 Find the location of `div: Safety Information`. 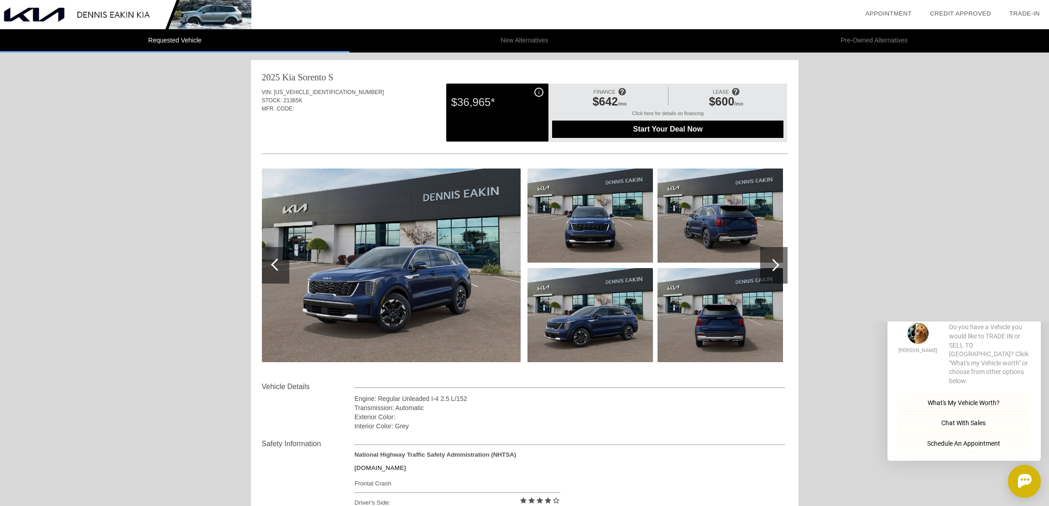

div: Safety Information is located at coordinates (308, 444).